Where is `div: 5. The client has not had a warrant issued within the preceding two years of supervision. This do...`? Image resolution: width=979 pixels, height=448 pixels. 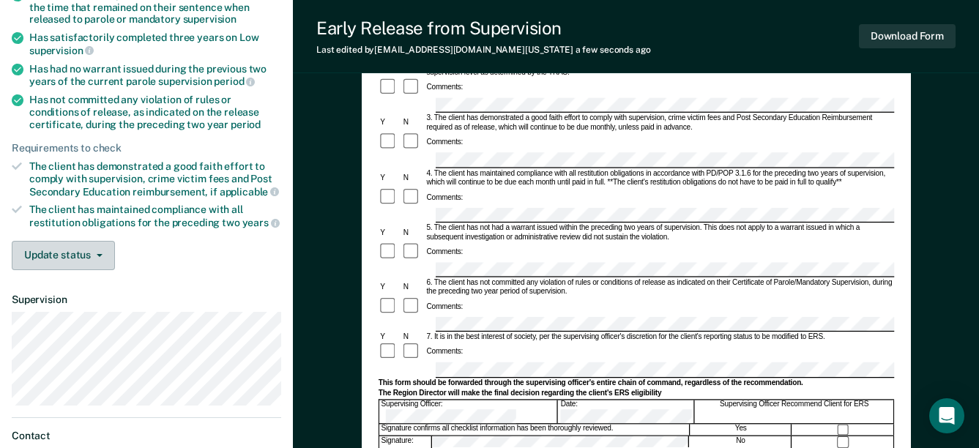 div: 5. The client has not had a warrant issued within the preceding two years of supervision. This do... is located at coordinates (659, 232).